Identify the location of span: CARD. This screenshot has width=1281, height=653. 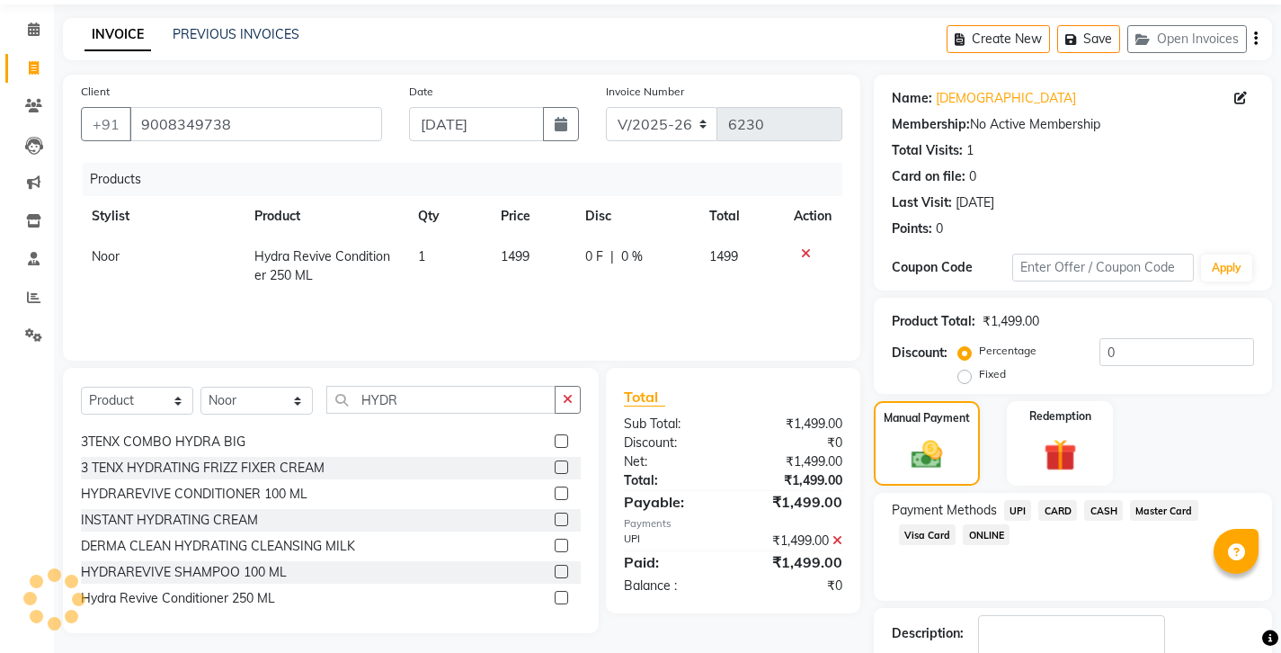
(1058, 510).